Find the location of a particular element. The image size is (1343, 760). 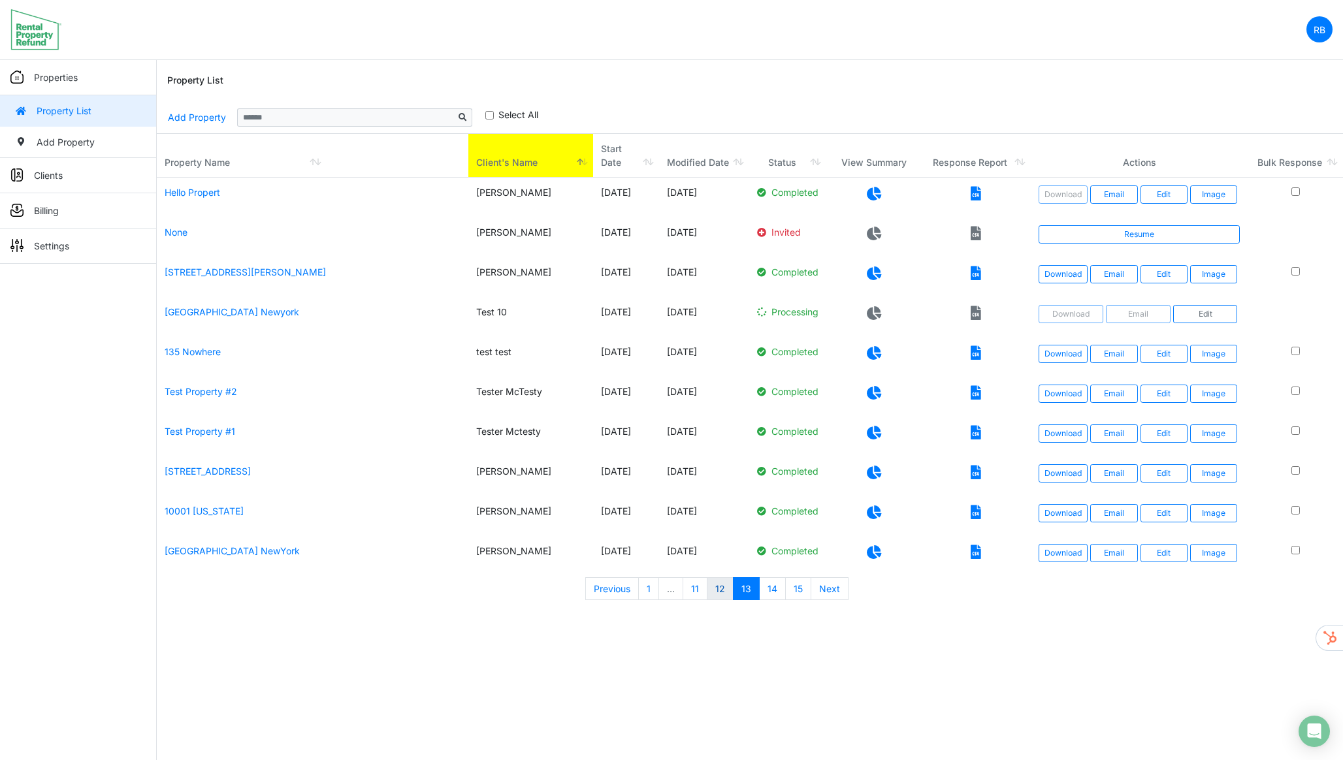

th: Property Name: activate to sort column ascending is located at coordinates (312, 155).